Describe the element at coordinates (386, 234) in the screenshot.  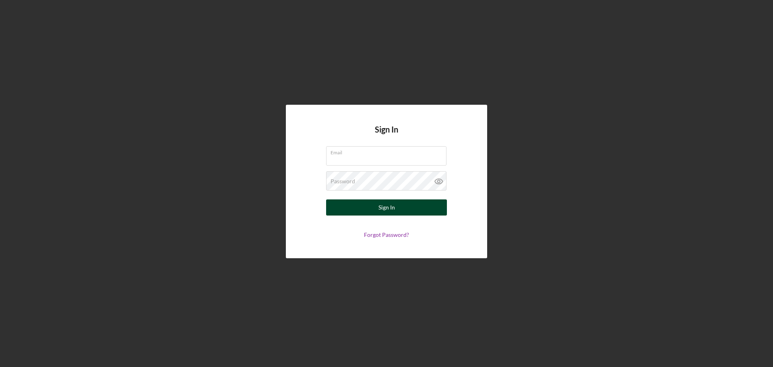
I see `a: Forgot Password?` at that location.